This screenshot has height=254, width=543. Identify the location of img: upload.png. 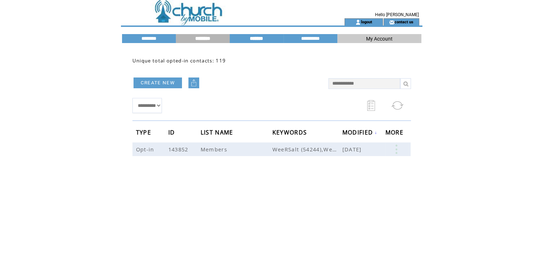
(194, 83).